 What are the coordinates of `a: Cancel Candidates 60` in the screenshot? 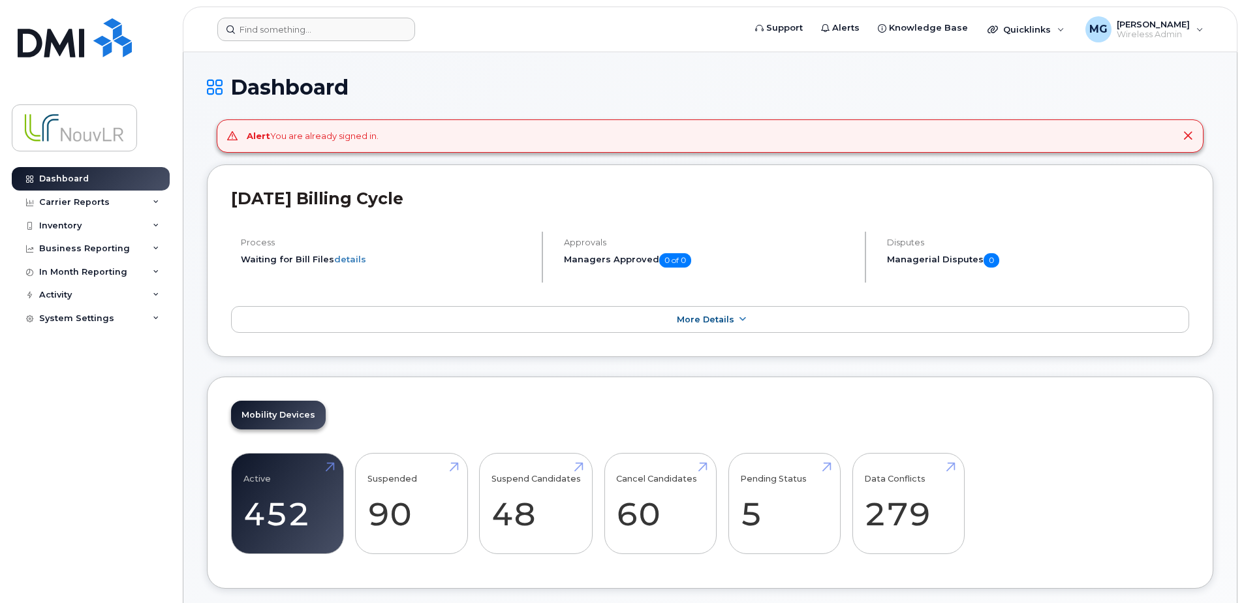 It's located at (660, 504).